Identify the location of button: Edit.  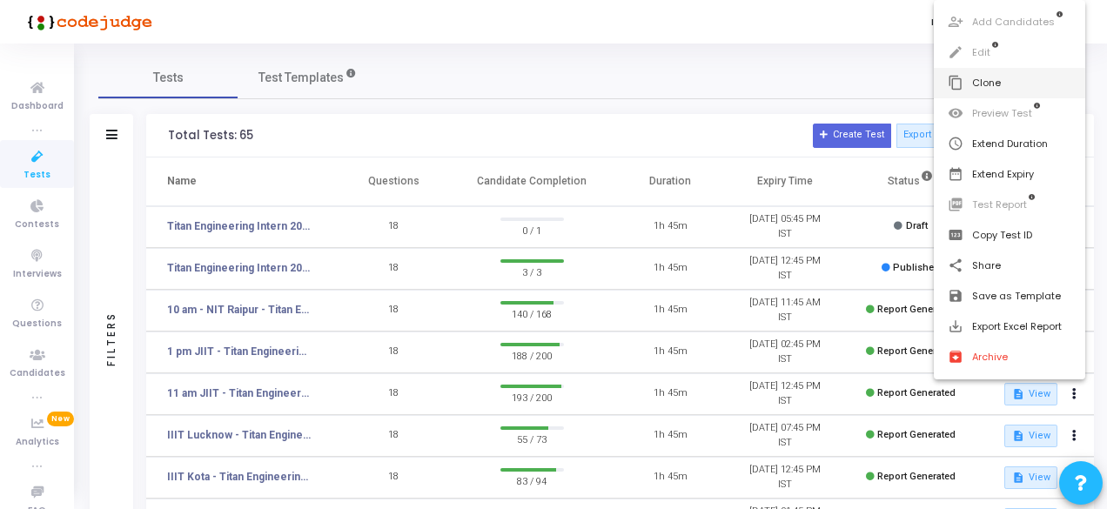
(1009, 52).